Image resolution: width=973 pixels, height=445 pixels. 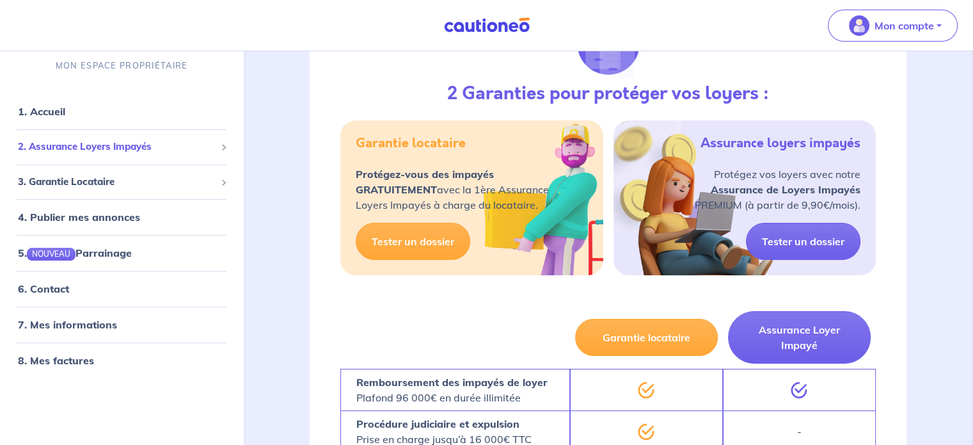 I want to click on div: 3. Garantie Locataire, so click(x=122, y=182).